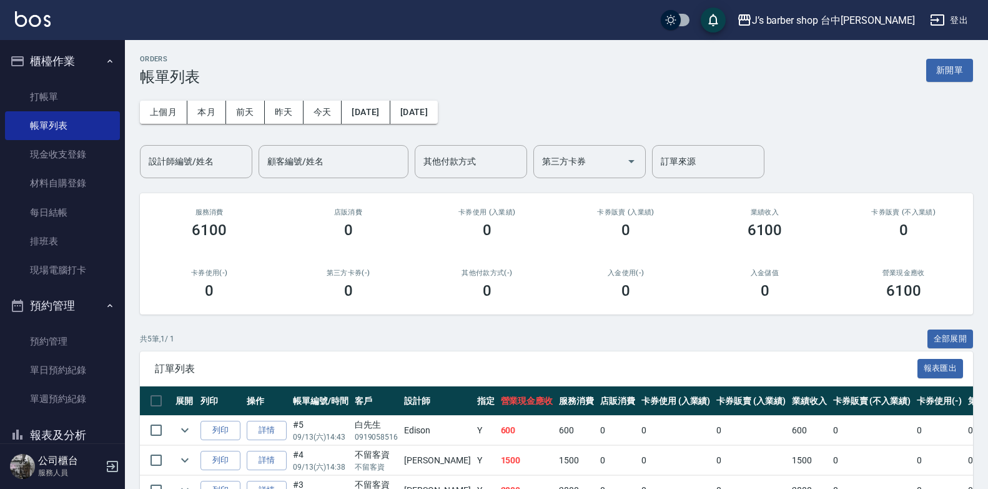 This screenshot has height=489, width=988. I want to click on a: 預約管理, so click(62, 341).